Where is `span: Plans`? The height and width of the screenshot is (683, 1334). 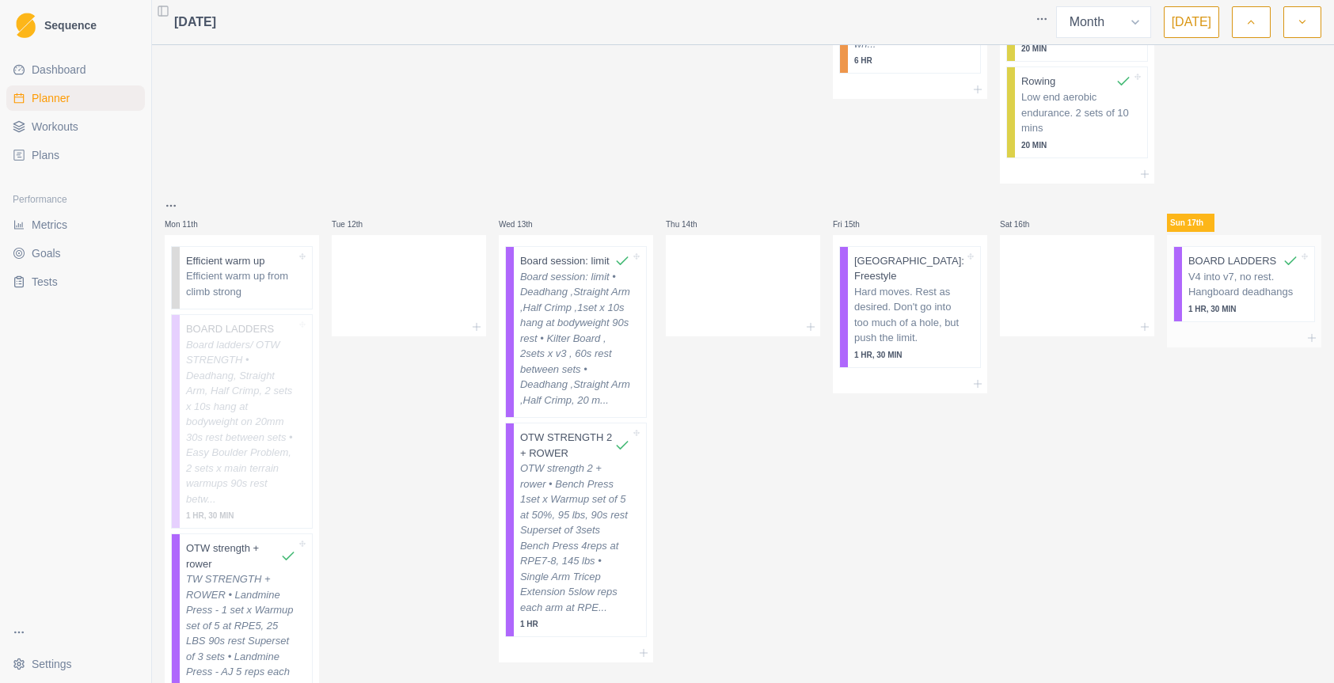
span: Plans is located at coordinates (45, 155).